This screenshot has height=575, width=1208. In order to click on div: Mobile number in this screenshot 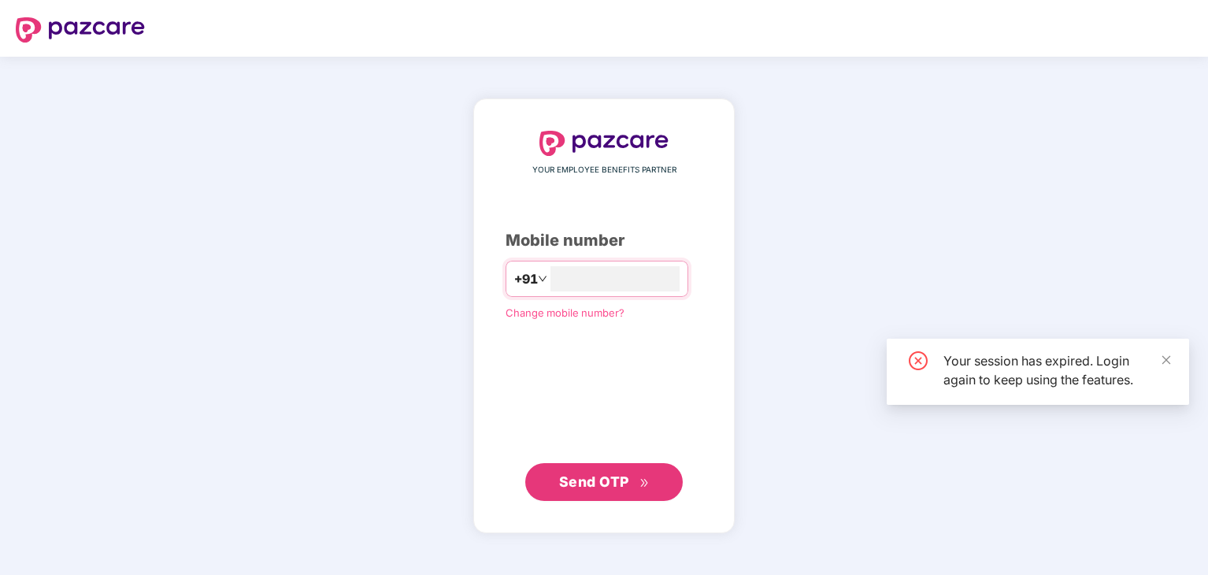, I will do `click(604, 240)`.